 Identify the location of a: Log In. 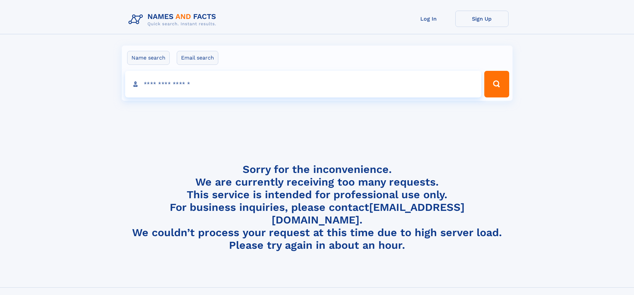
(429, 19).